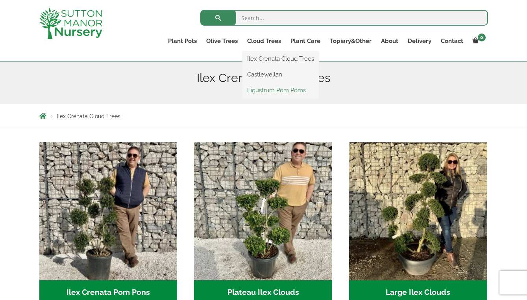 The image size is (527, 300). What do you see at coordinates (418, 211) in the screenshot?
I see `img: Large Ilex Clouds` at bounding box center [418, 211].